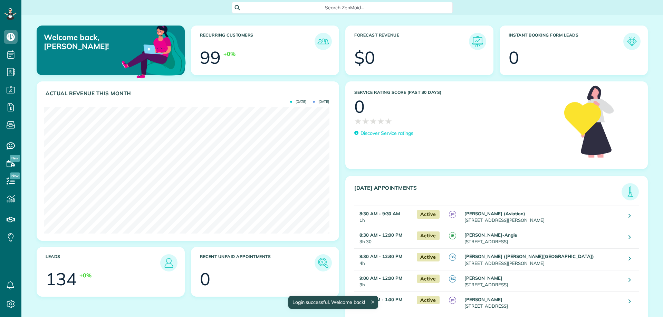 The image size is (663, 317). What do you see at coordinates (365, 58) in the screenshot?
I see `div: $0` at bounding box center [365, 58].